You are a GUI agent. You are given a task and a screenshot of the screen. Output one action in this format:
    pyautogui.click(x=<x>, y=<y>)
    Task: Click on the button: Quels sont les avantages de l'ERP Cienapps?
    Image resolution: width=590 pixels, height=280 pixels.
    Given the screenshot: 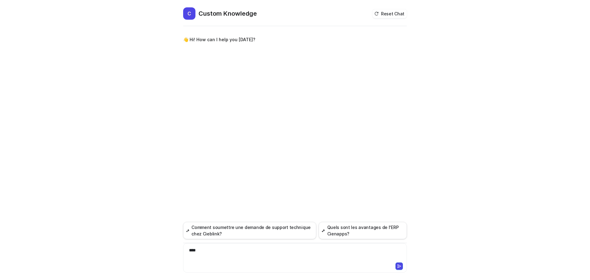 What is the action you would take?
    pyautogui.click(x=363, y=230)
    